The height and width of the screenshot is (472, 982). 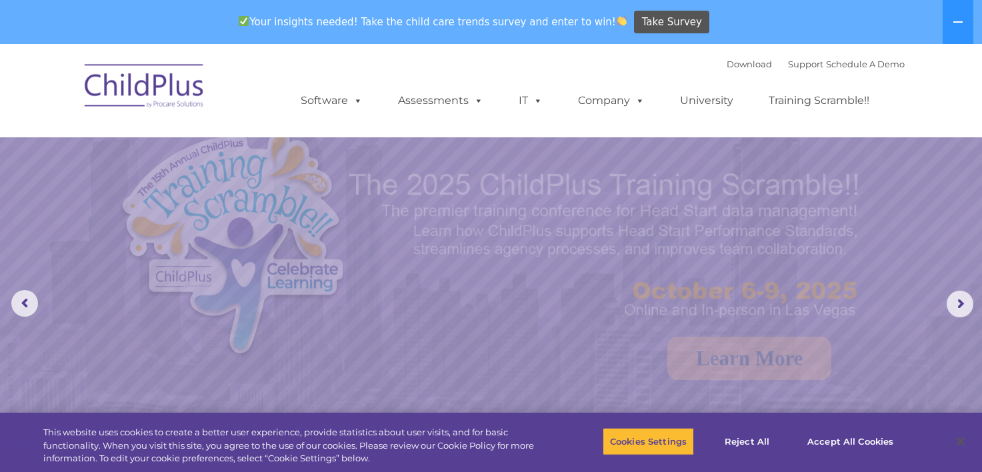 I want to click on a: Learn More, so click(x=749, y=358).